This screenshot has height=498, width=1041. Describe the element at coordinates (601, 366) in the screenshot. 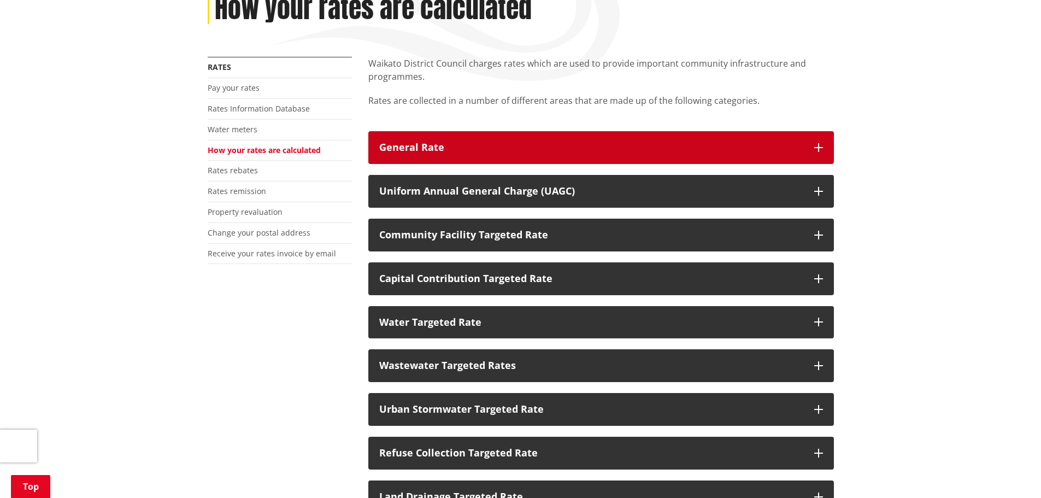

I see `button: Wastewater Targeted Rates` at that location.